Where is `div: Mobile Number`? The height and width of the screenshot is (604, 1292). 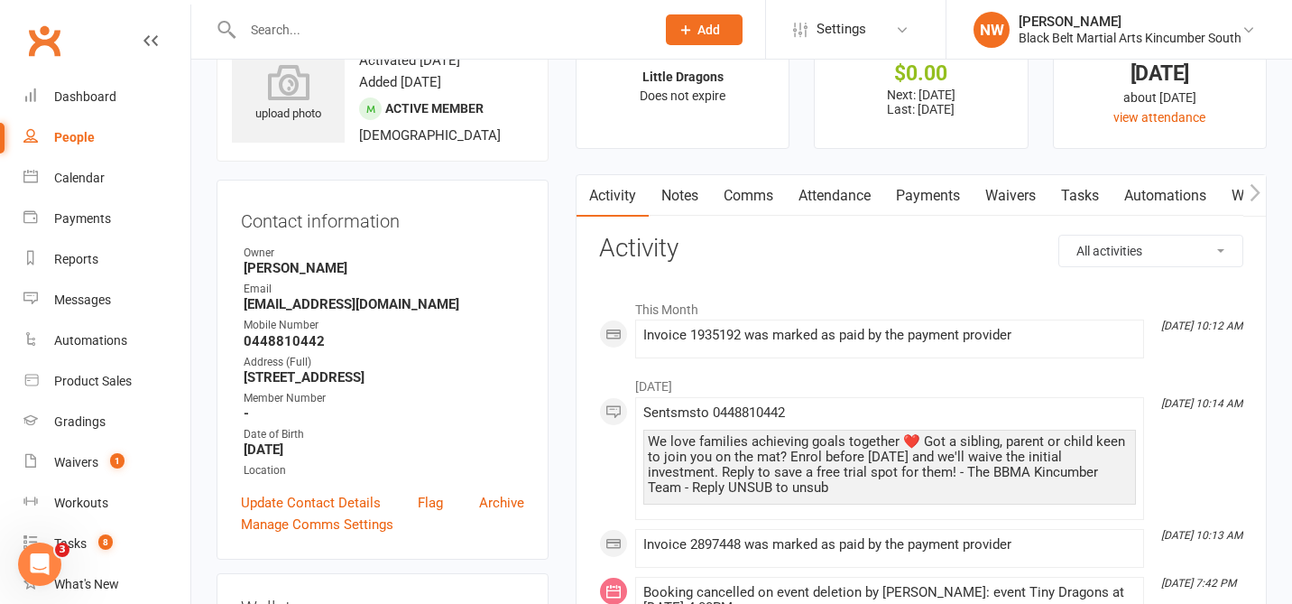
div: Mobile Number is located at coordinates (383, 325).